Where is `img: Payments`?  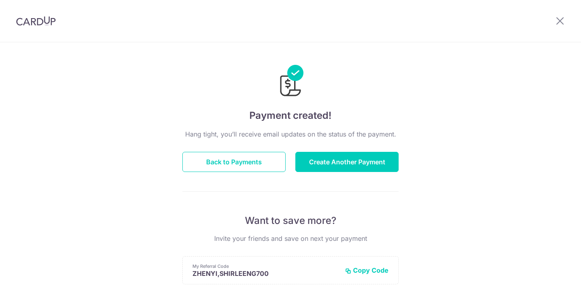 img: Payments is located at coordinates (290, 82).